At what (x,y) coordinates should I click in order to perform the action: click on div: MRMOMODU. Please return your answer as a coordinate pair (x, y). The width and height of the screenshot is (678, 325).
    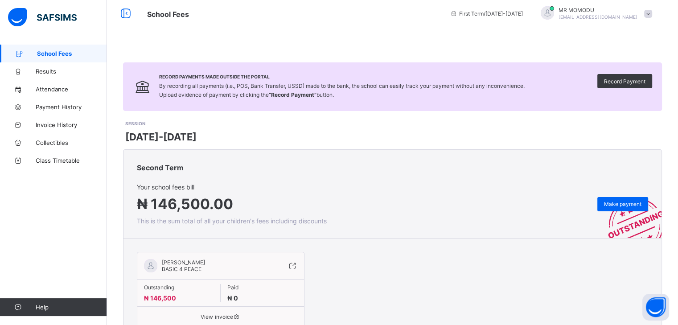
    Looking at the image, I should click on (595, 13).